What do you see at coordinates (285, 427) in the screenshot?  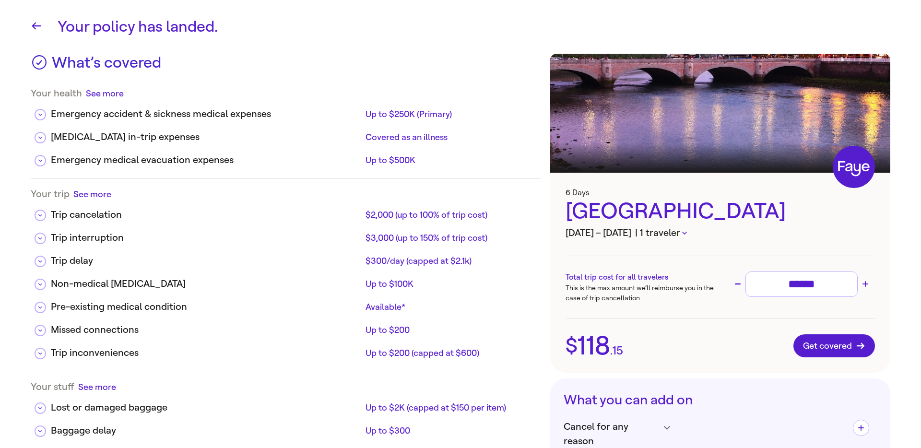 I see `div: Baggage delayUp to $300` at bounding box center [285, 427].